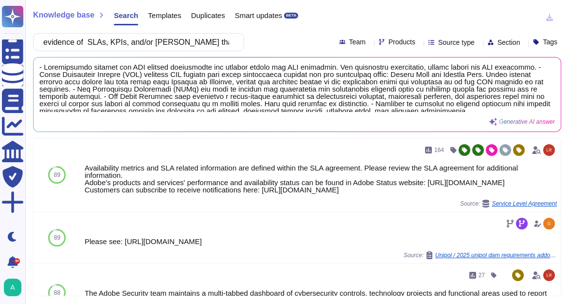 This screenshot has width=569, height=304. I want to click on span: Generative AI answer, so click(527, 122).